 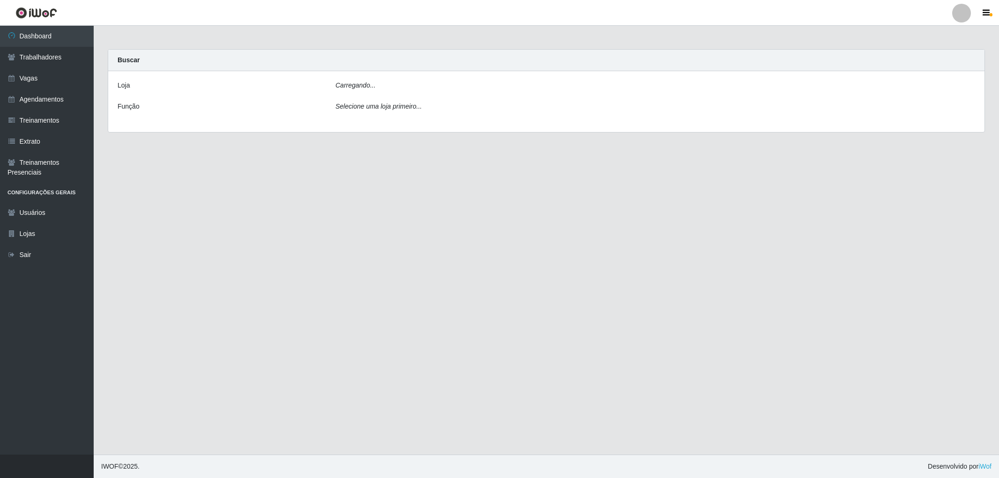 I want to click on img: CoreUI Logo, so click(x=36, y=13).